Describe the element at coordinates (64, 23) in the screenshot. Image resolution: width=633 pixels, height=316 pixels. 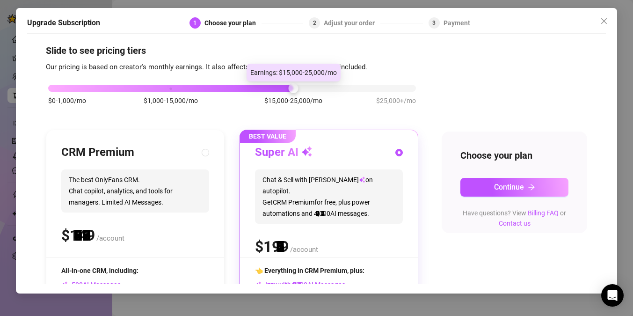
I see `h5: Upgrade Subscription` at that location.